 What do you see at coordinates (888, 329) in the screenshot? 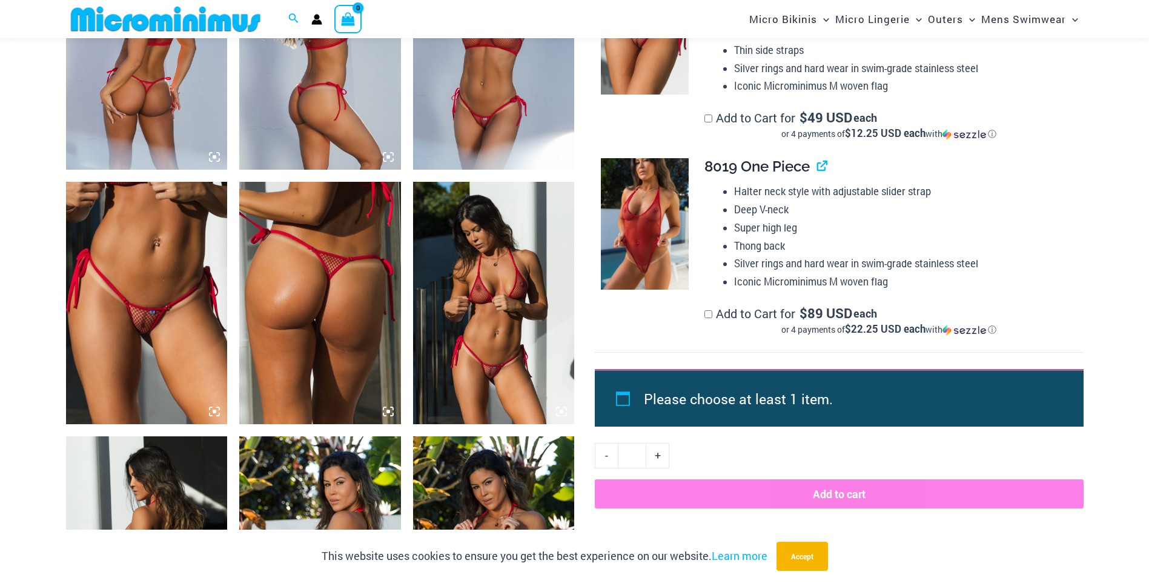
I see `div: or 4 payments of$22.25 USD eachwithSezzle Click to learn more about Sezzle` at bounding box center [888, 329].